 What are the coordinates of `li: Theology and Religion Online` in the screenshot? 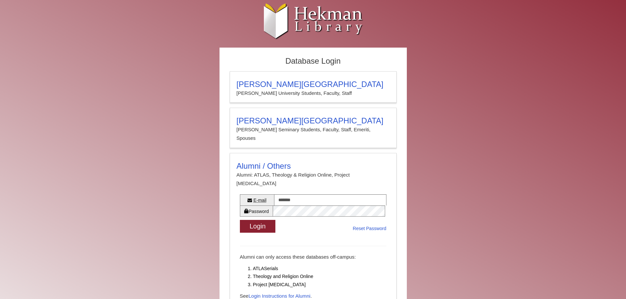 It's located at (320, 277).